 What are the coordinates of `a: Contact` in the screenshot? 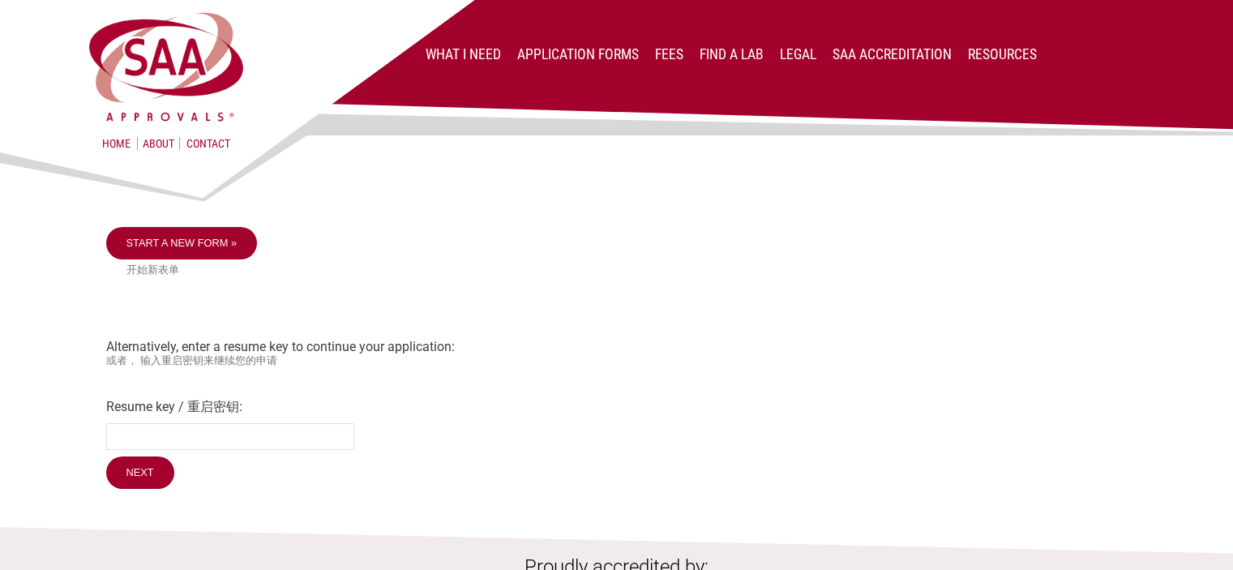 It's located at (208, 143).